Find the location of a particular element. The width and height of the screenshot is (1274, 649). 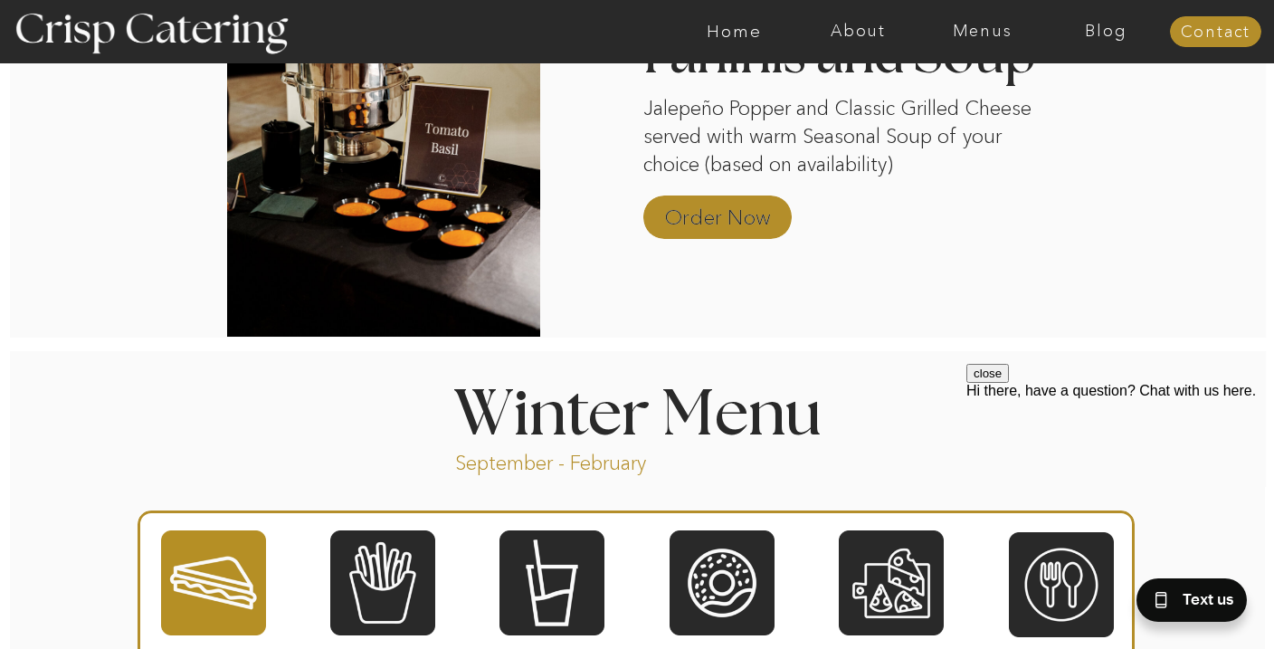

a: About is located at coordinates (858, 32).